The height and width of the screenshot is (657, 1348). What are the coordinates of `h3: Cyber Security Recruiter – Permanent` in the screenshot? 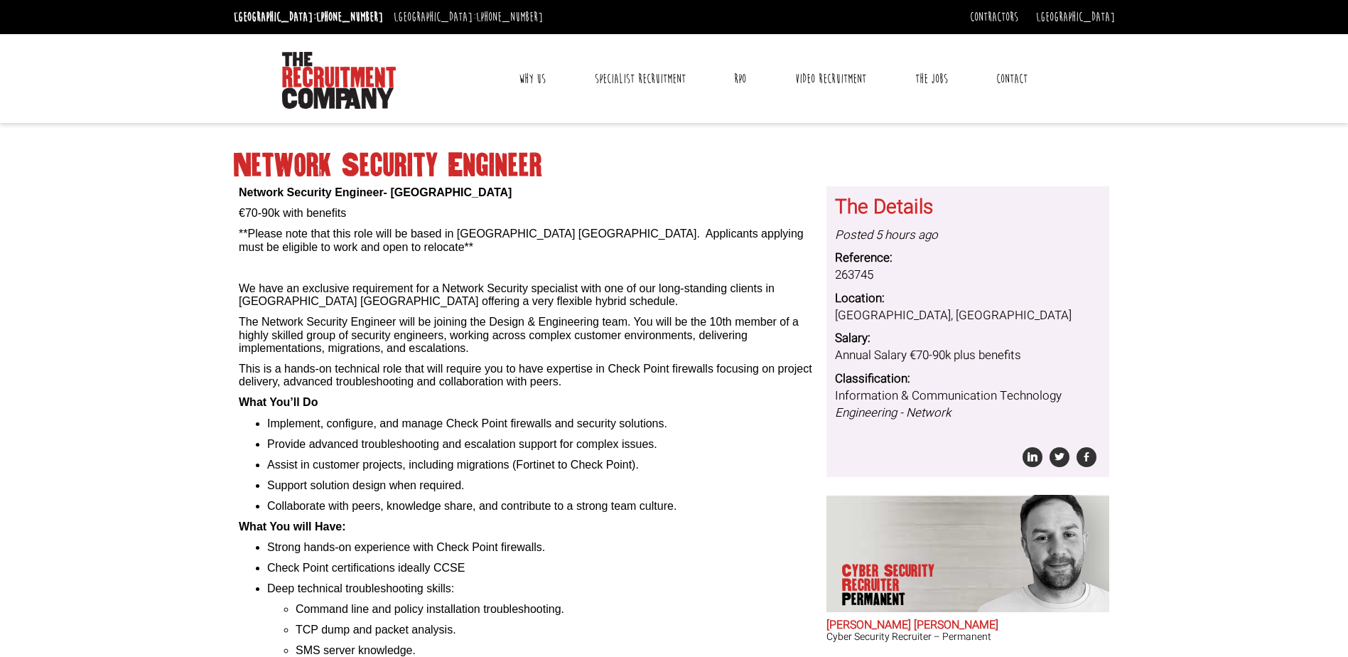 It's located at (968, 636).